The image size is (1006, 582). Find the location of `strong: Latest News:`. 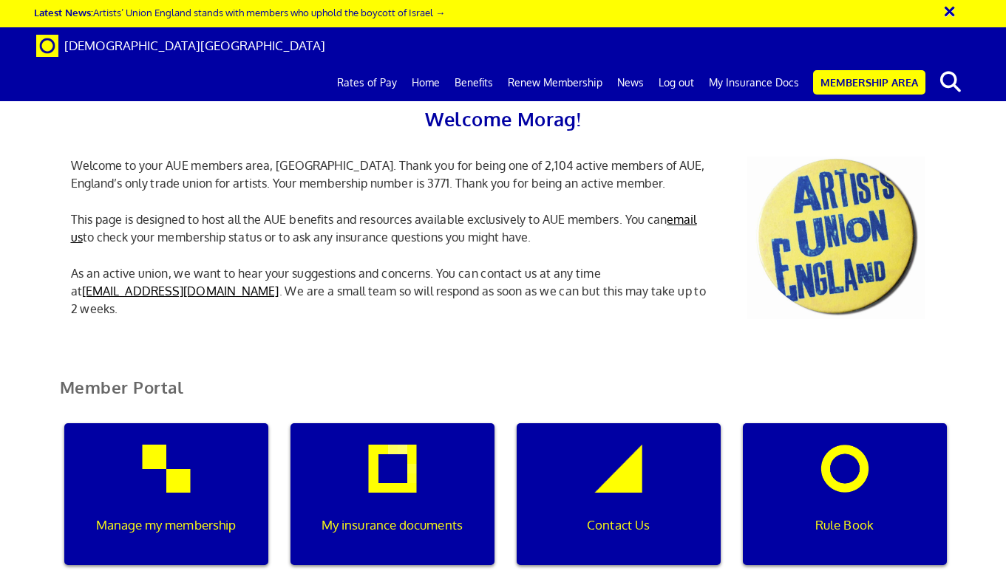

strong: Latest News: is located at coordinates (64, 12).